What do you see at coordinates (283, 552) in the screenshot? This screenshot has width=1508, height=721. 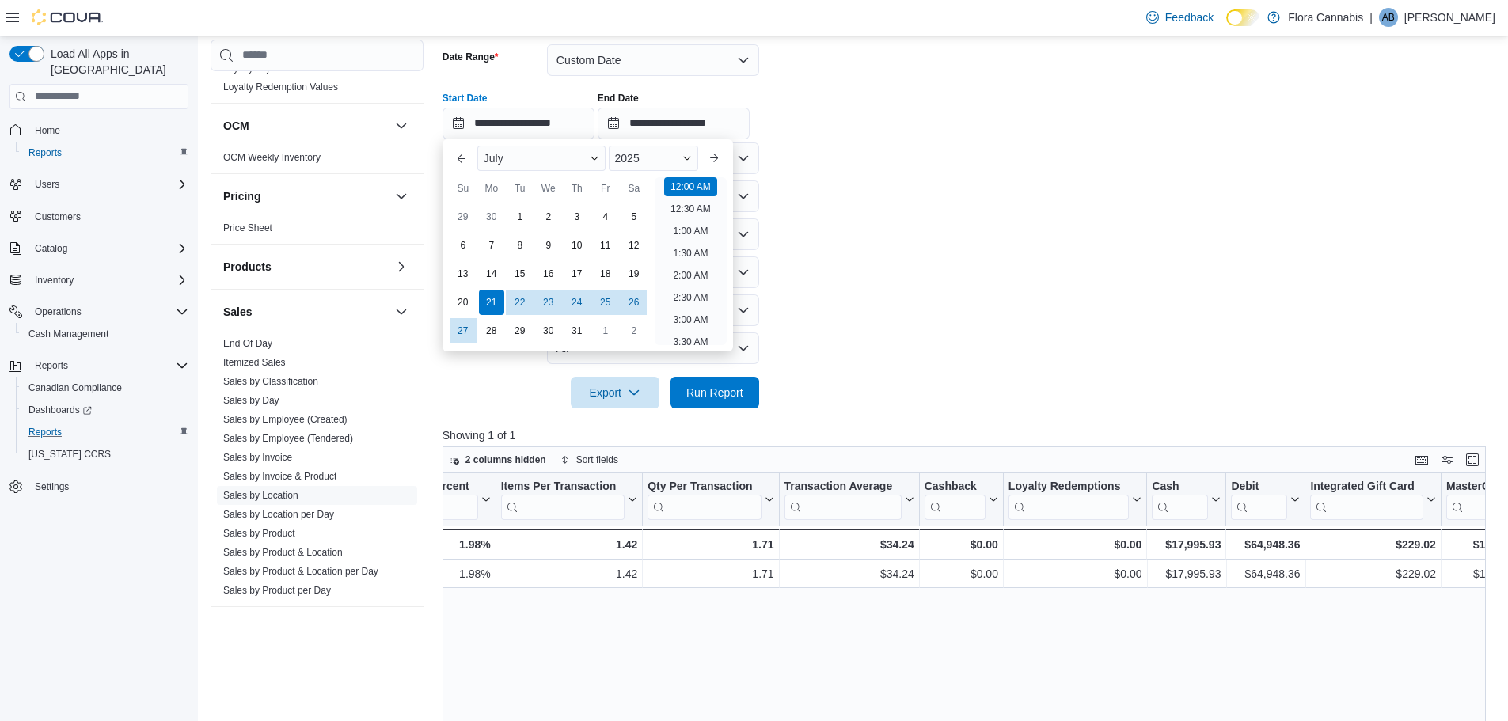 I see `a: Sales by Product & Location` at bounding box center [283, 552].